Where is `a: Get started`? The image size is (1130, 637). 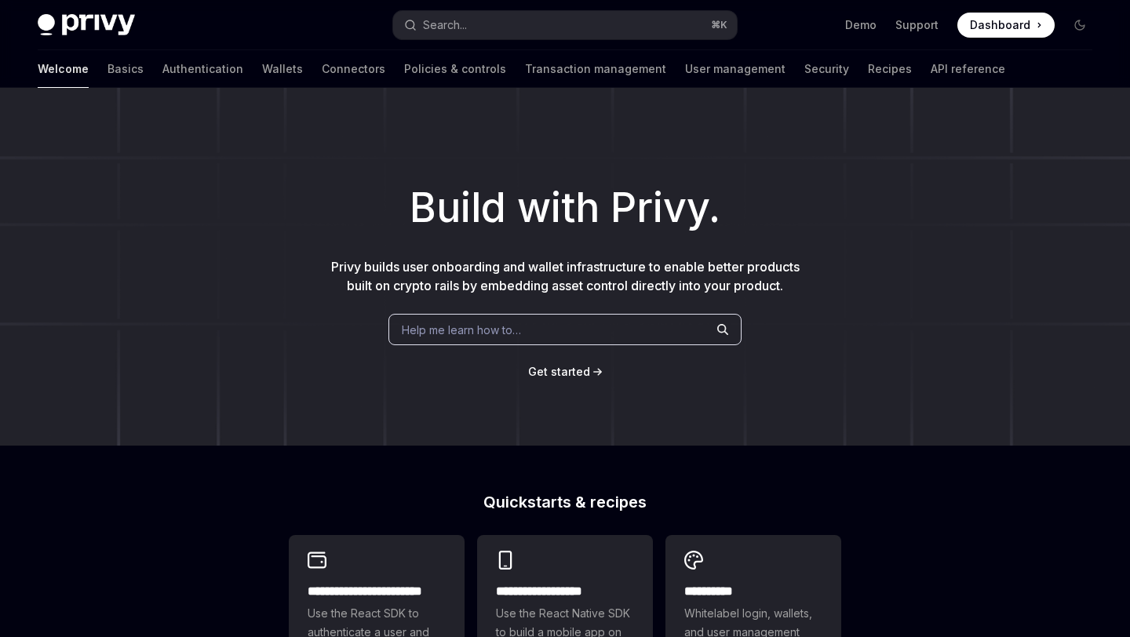 a: Get started is located at coordinates (559, 372).